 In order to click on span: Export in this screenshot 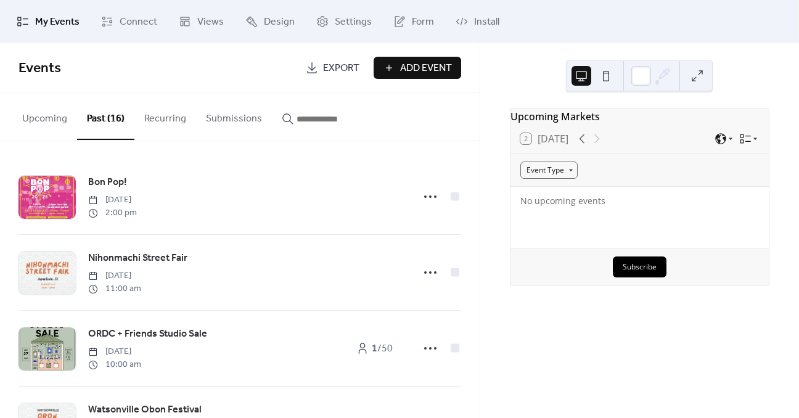, I will do `click(341, 68)`.